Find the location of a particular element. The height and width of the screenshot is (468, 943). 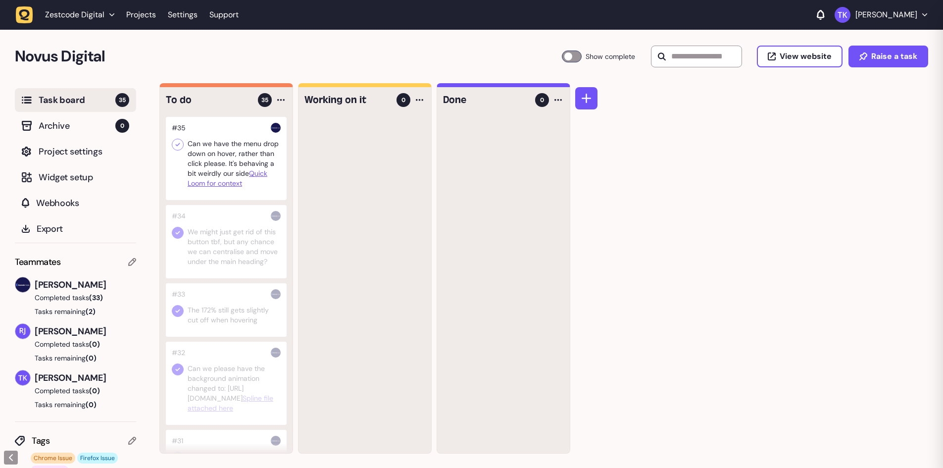

a: Projects is located at coordinates (141, 15).